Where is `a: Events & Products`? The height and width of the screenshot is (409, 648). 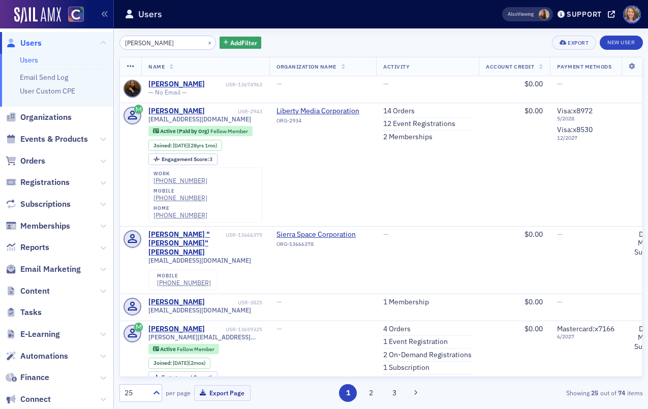
a: Events & Products is located at coordinates (47, 139).